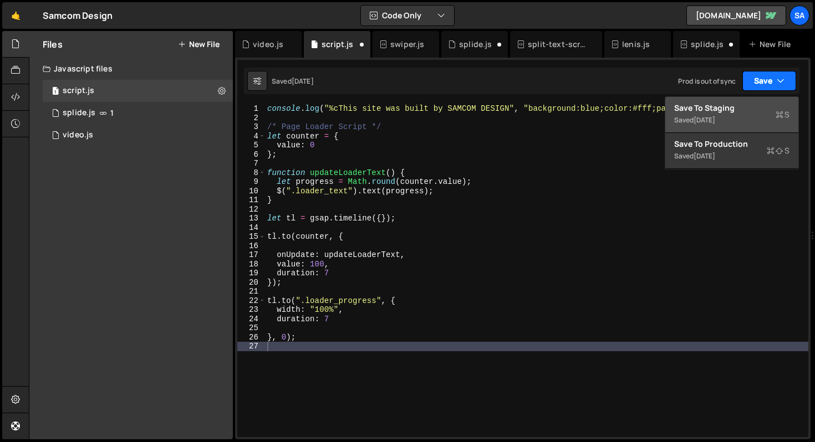  What do you see at coordinates (137, 113) in the screenshot?
I see `div: 14806/45266.js` at bounding box center [137, 113].